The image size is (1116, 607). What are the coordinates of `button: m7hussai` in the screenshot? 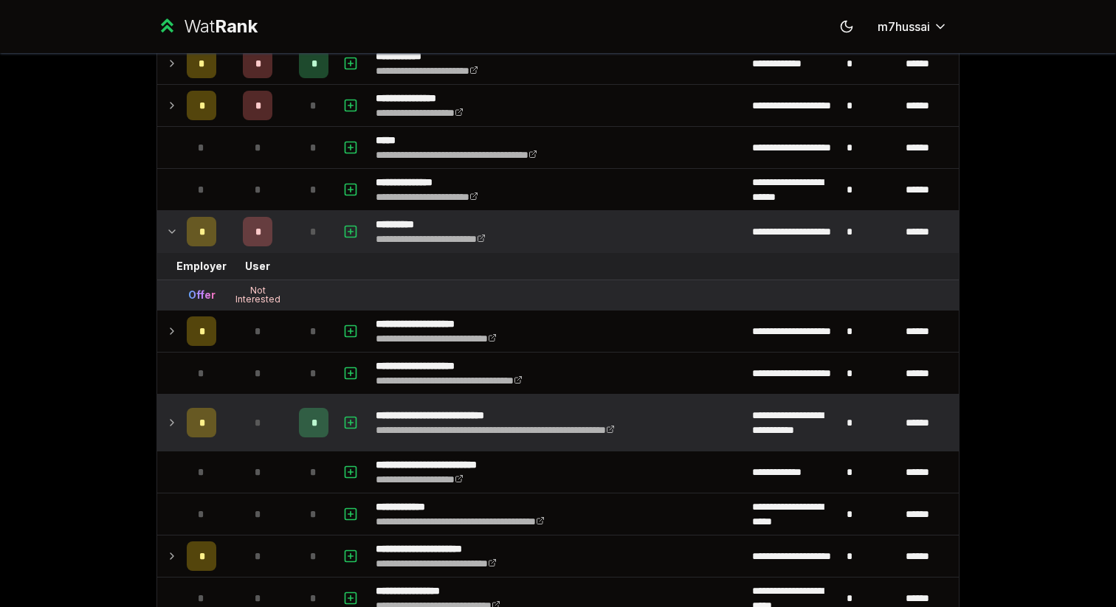 It's located at (912, 27).